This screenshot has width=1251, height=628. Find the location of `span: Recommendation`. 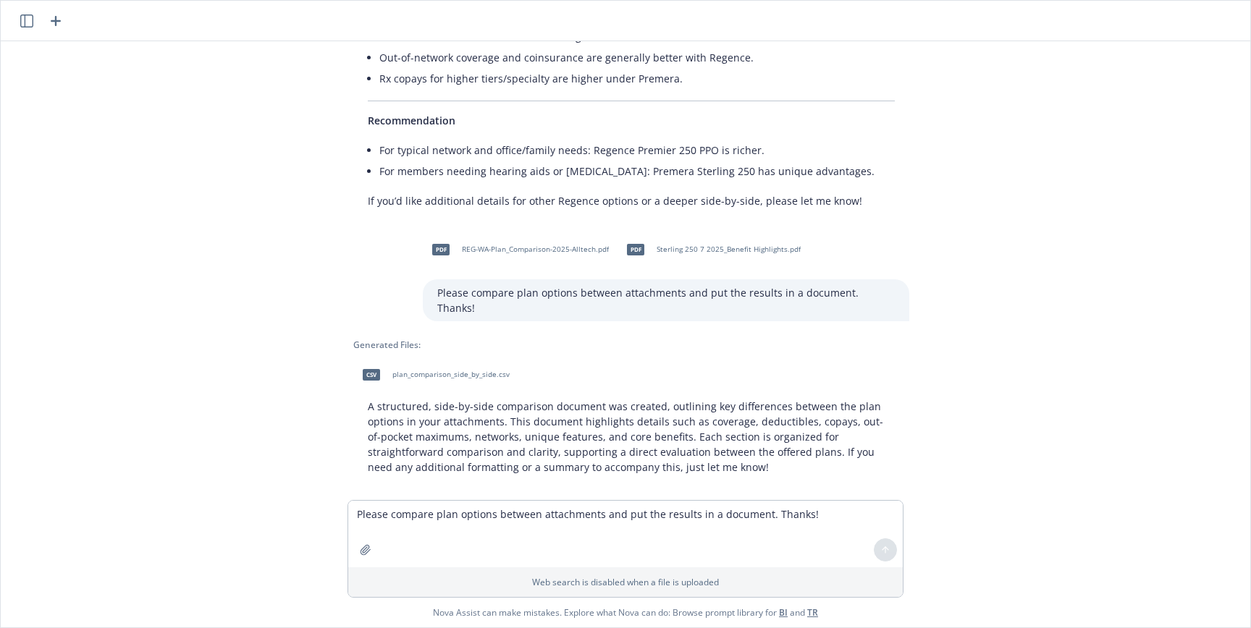

span: Recommendation is located at coordinates (411, 120).